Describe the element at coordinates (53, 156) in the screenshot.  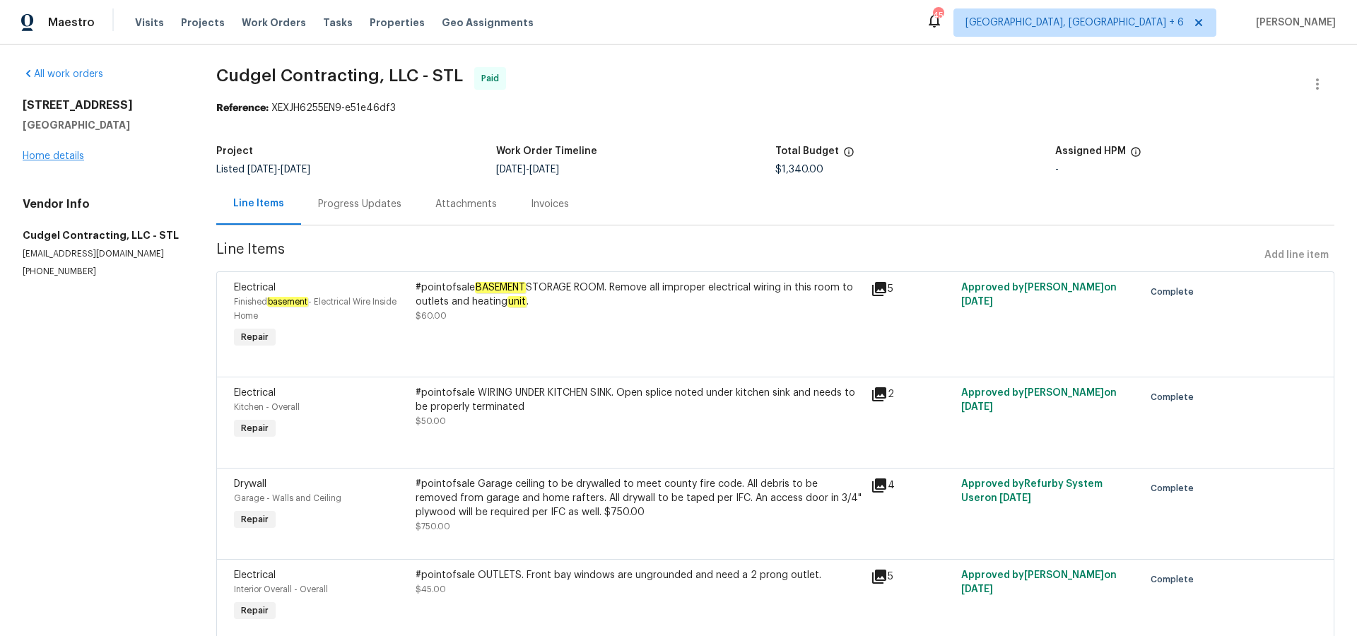
I see `a: Home details` at that location.